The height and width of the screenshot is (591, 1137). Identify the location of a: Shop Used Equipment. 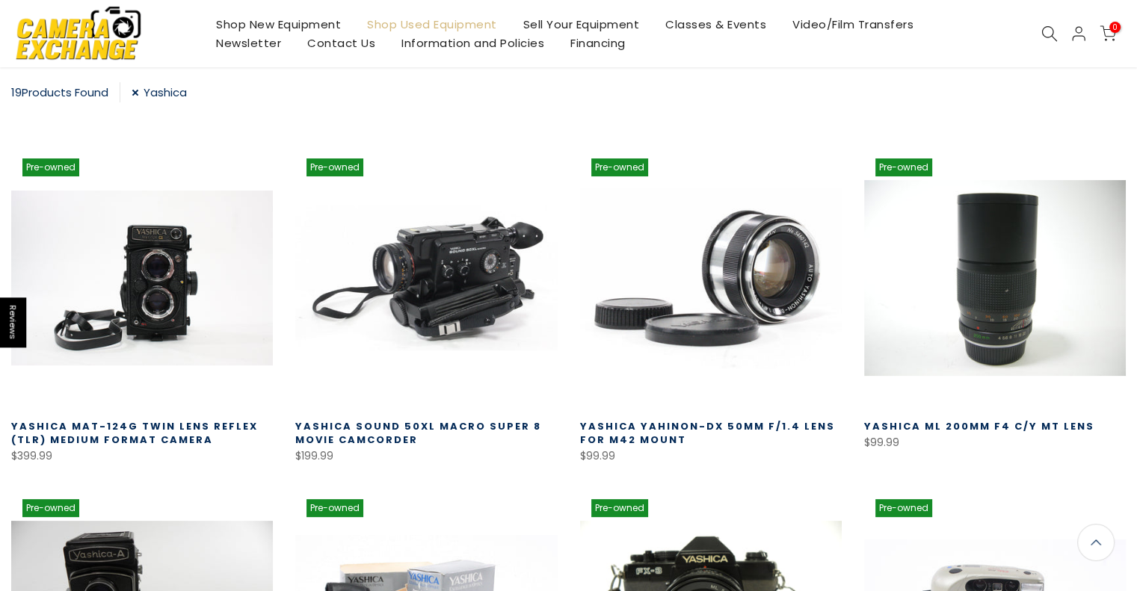
(432, 24).